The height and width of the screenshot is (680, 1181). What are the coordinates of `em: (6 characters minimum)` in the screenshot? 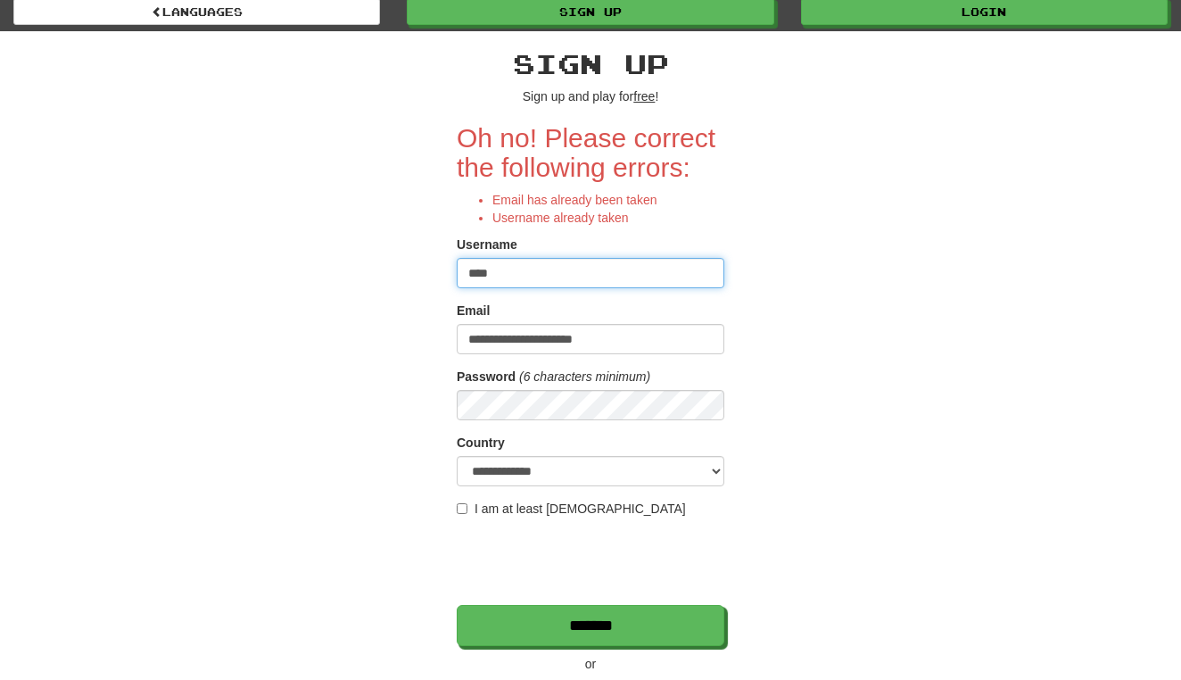 It's located at (584, 377).